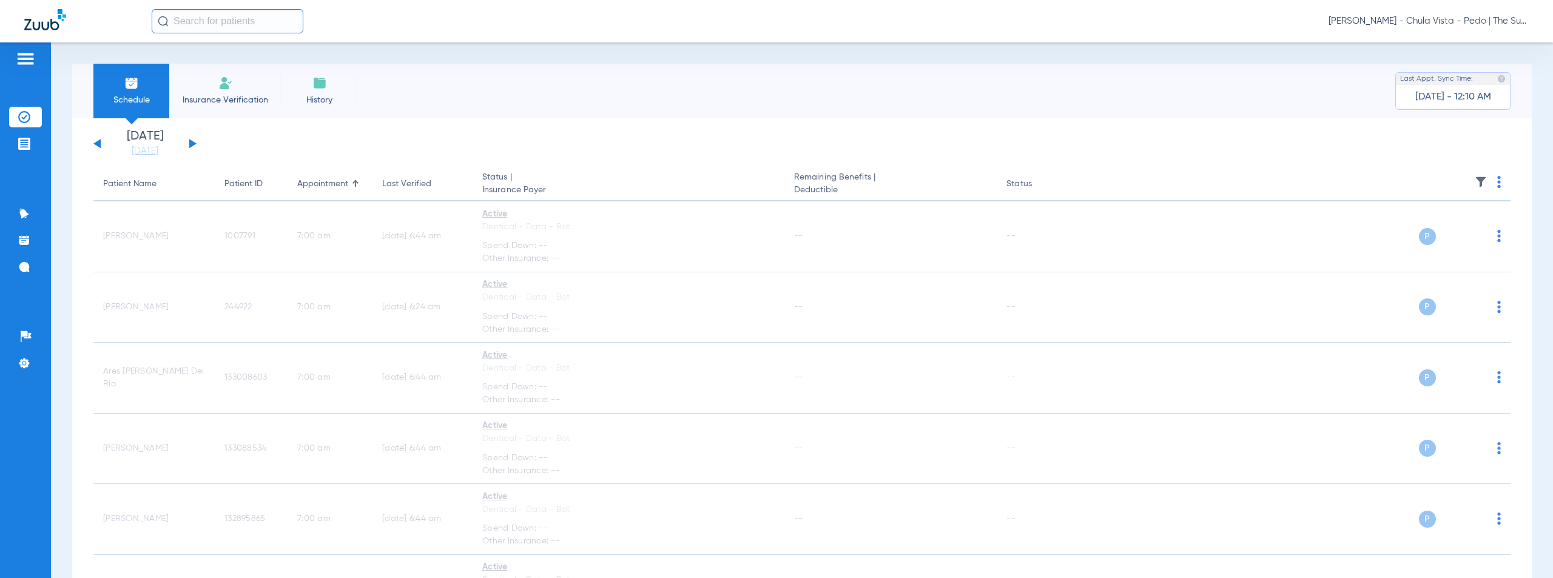  What do you see at coordinates (320, 83) in the screenshot?
I see `img: History` at bounding box center [320, 83].